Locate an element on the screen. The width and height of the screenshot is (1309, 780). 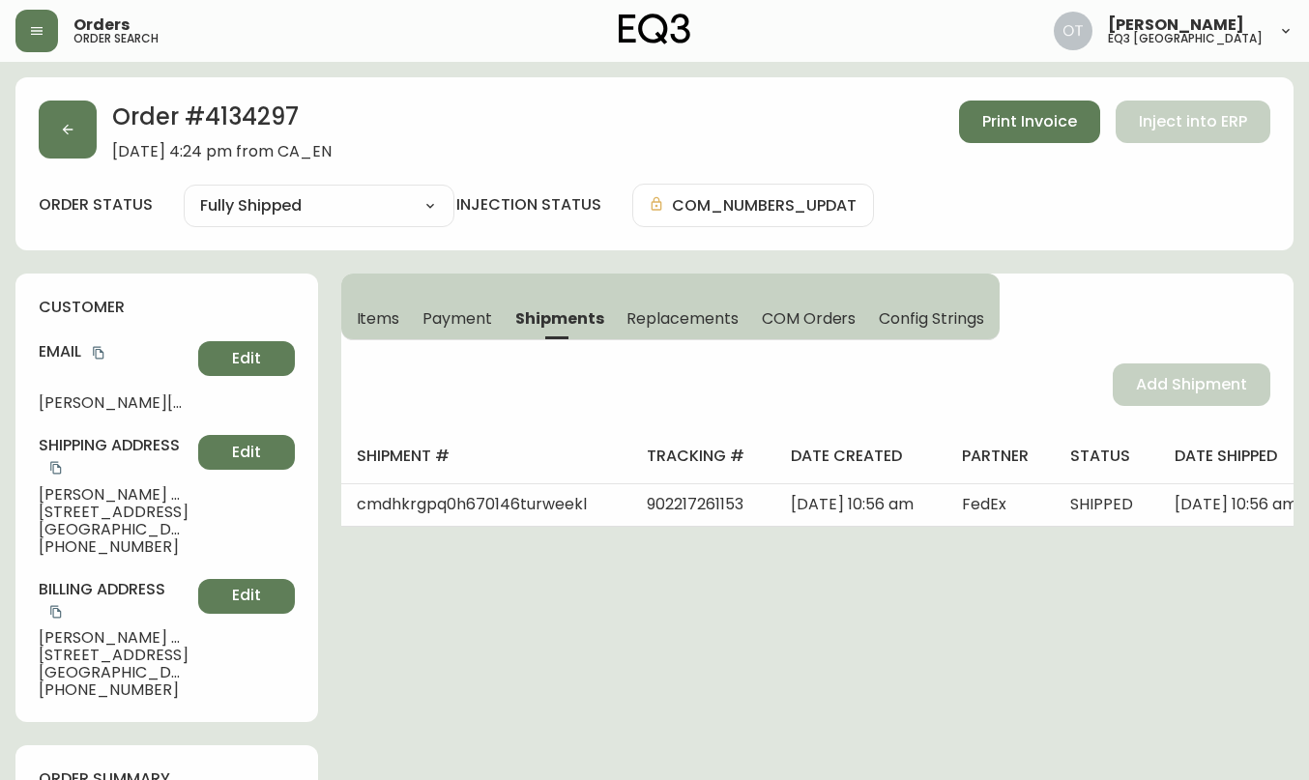
img: 5d4d18d254ded55077432b49c4cb2919 is located at coordinates (1073, 31).